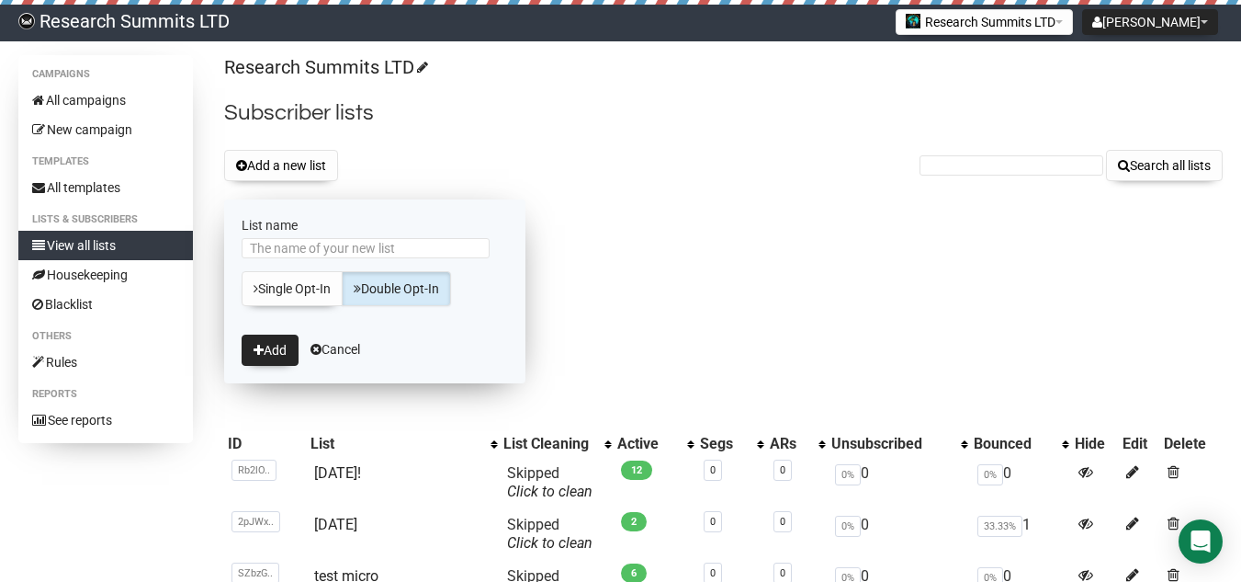 This screenshot has width=1241, height=582. Describe the element at coordinates (396, 289) in the screenshot. I see `a: Double Opt-In` at that location.